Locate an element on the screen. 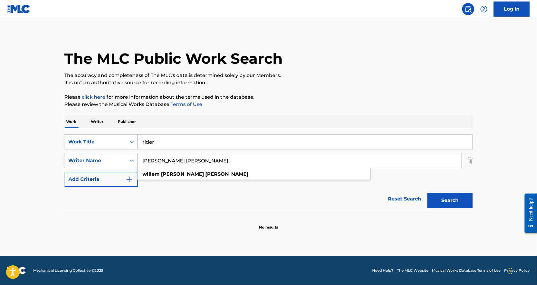 The height and width of the screenshot is (285, 537). p: Writer is located at coordinates (97, 122).